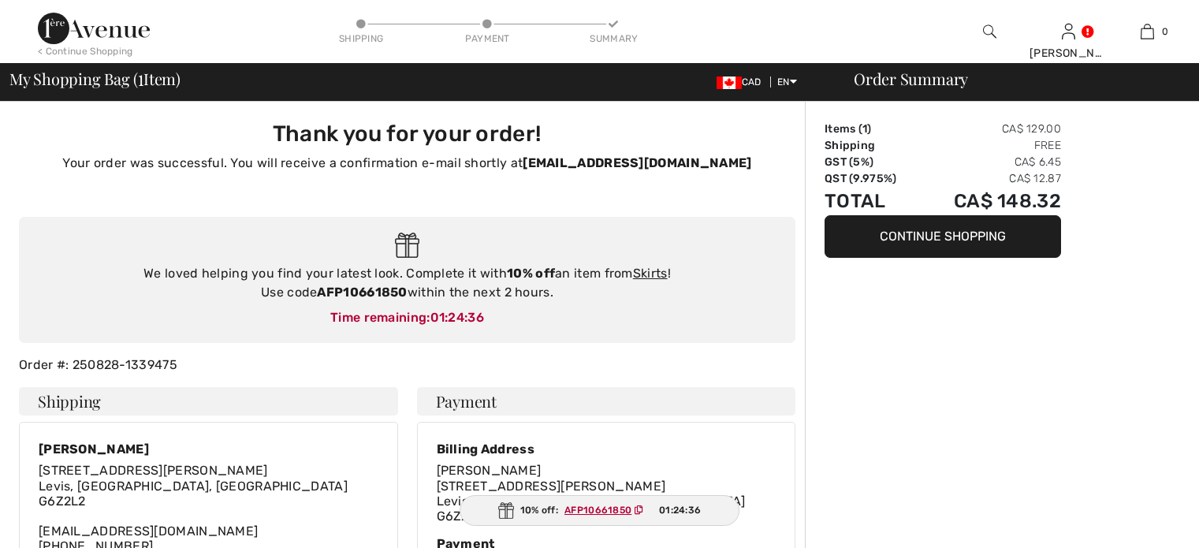 Image resolution: width=1199 pixels, height=548 pixels. Describe the element at coordinates (990, 145) in the screenshot. I see `td: Free` at that location.